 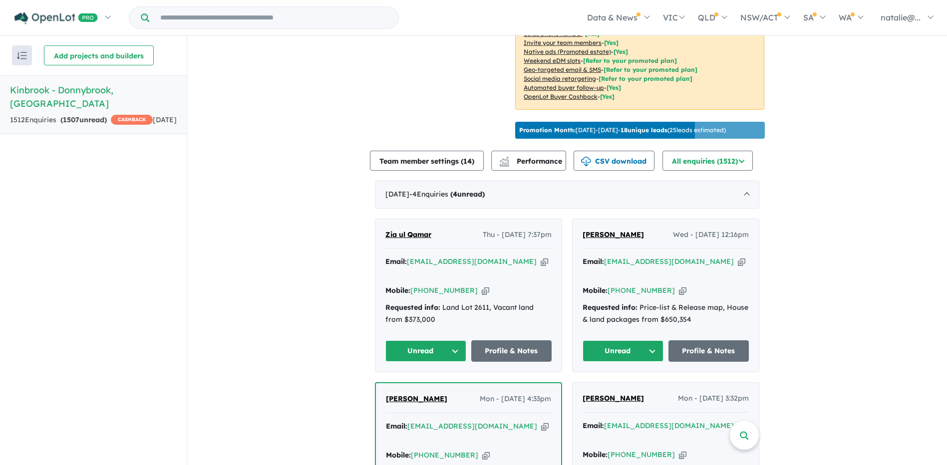 I want to click on button: Performance, so click(x=529, y=161).